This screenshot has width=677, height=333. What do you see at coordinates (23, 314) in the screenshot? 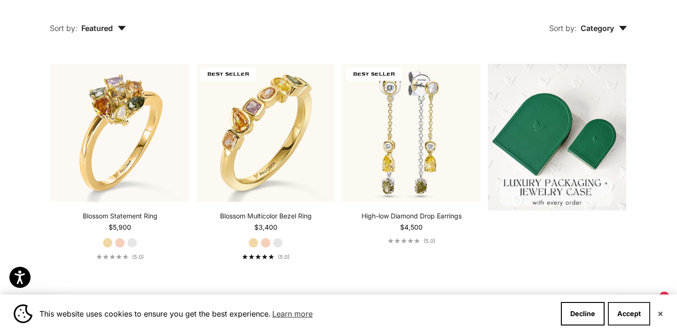
I see `img: Cookie banner` at bounding box center [23, 314].